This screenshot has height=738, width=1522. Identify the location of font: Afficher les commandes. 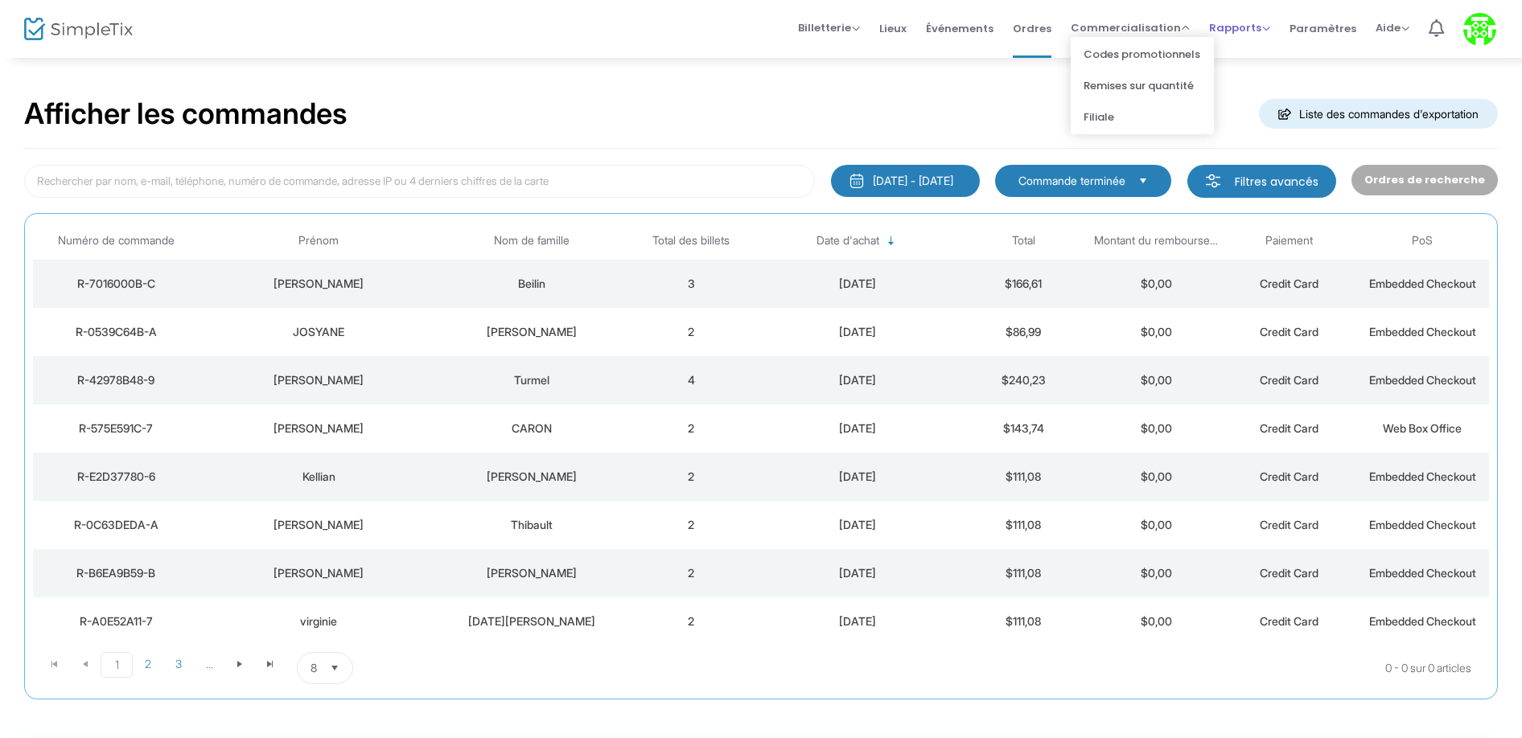
(186, 113).